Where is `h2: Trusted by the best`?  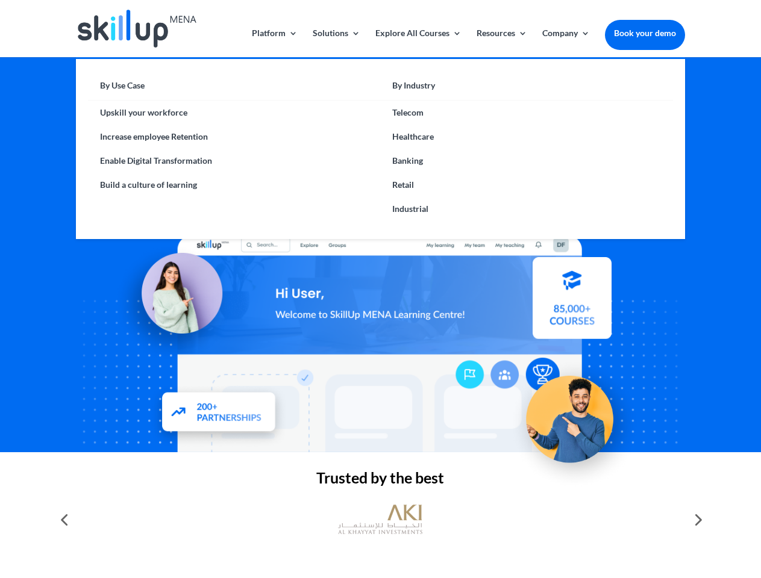
h2: Trusted by the best is located at coordinates (380, 481).